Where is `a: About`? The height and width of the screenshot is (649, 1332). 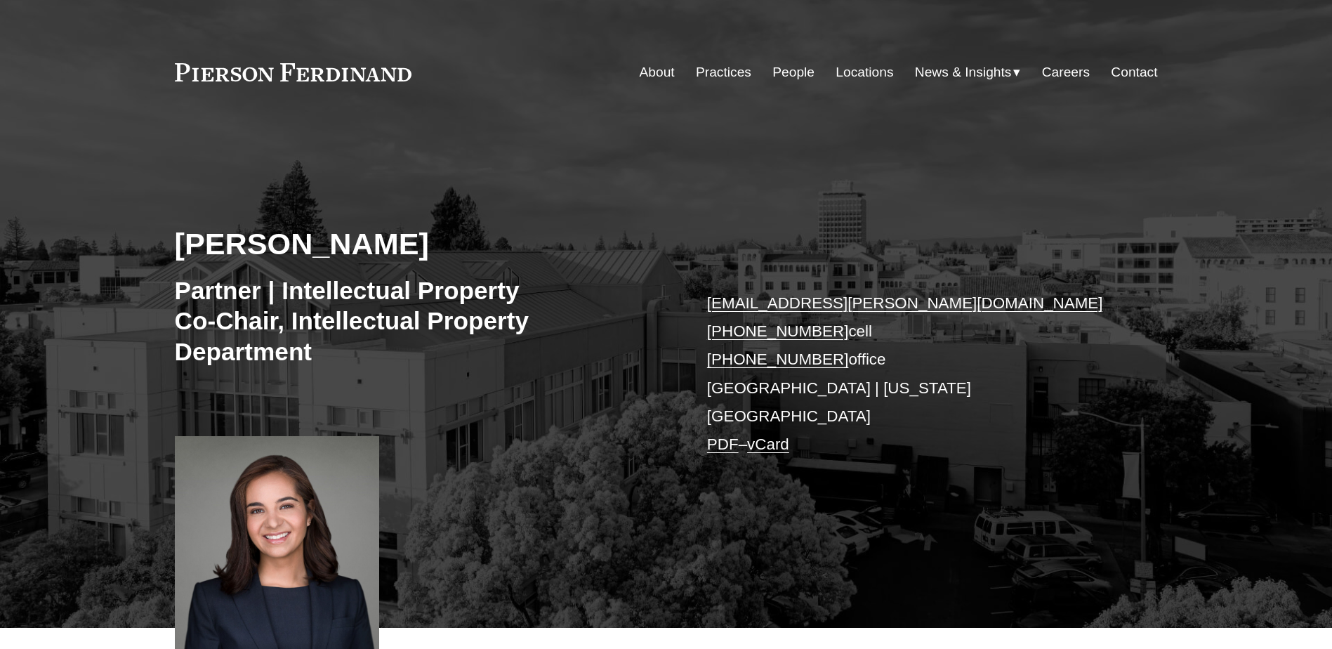 a: About is located at coordinates (657, 72).